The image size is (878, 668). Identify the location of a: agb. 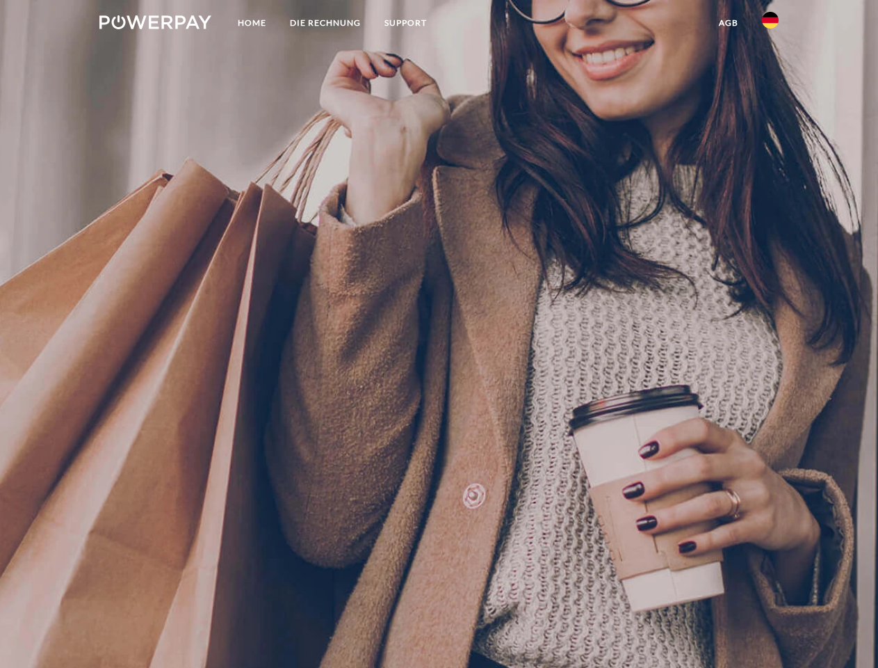
(729, 23).